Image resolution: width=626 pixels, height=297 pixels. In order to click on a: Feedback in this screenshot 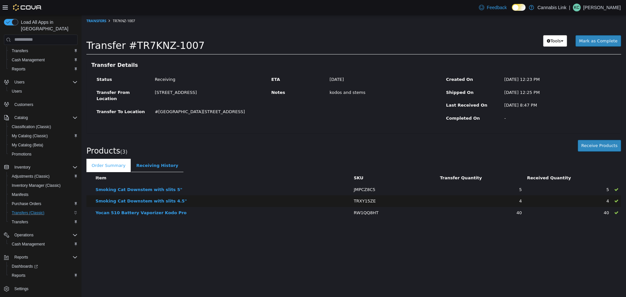, I will do `click(493, 8)`.